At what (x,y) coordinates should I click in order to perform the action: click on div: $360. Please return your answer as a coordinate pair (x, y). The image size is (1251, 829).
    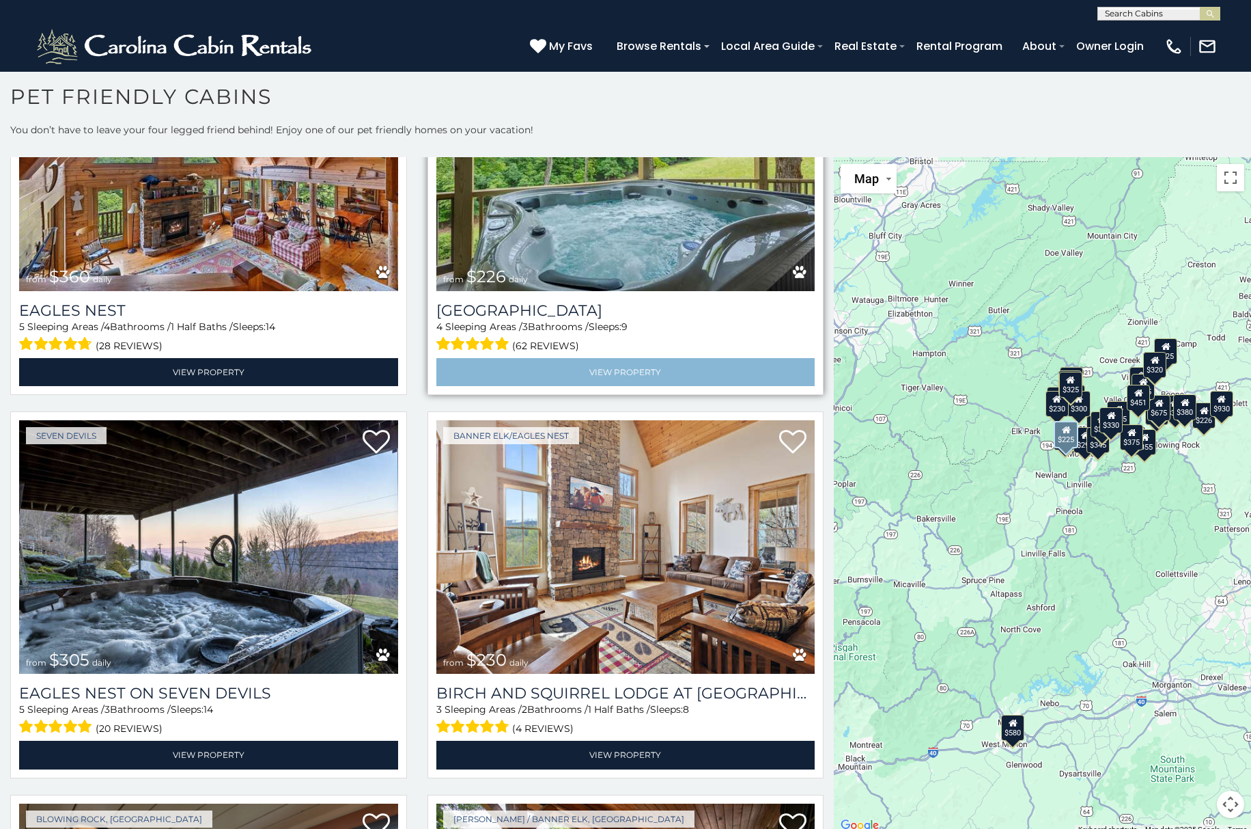
    Looking at the image, I should click on (1141, 379).